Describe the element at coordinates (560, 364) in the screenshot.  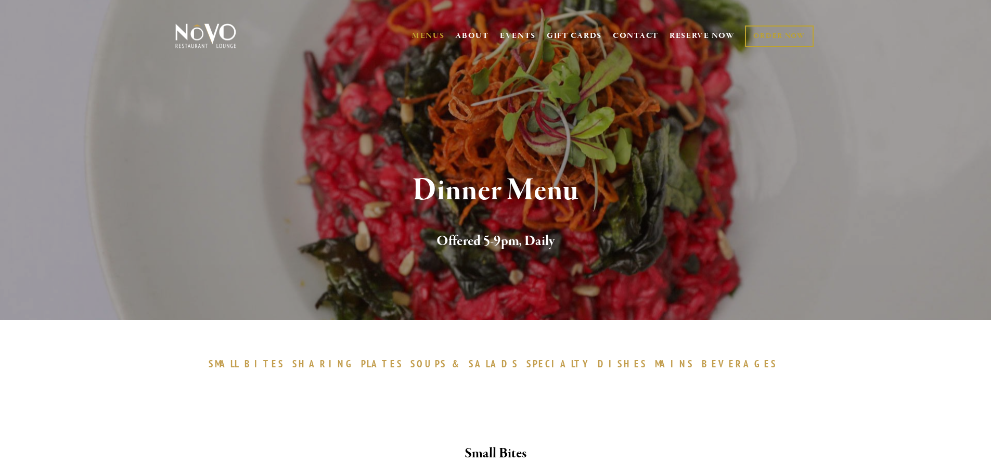
I see `span: SPECIALTY` at that location.